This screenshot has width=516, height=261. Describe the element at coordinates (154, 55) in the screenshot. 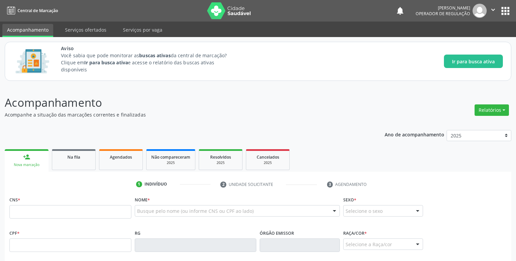

I see `strong: buscas ativas` at that location.